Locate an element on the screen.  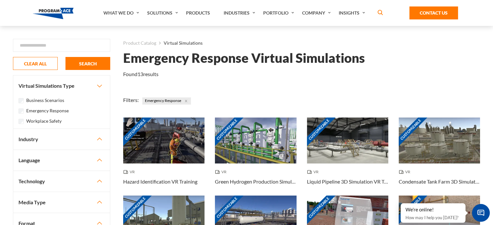
input: Workplace Safety is located at coordinates (21, 122).